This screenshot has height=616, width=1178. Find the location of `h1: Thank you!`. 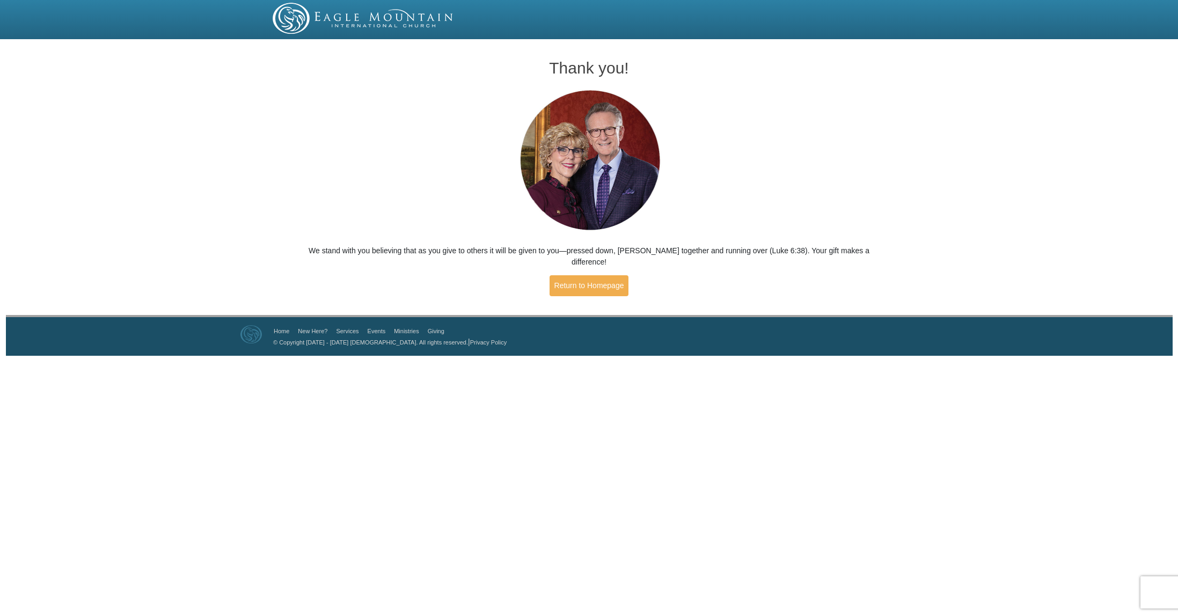

h1: Thank you! is located at coordinates (589, 68).